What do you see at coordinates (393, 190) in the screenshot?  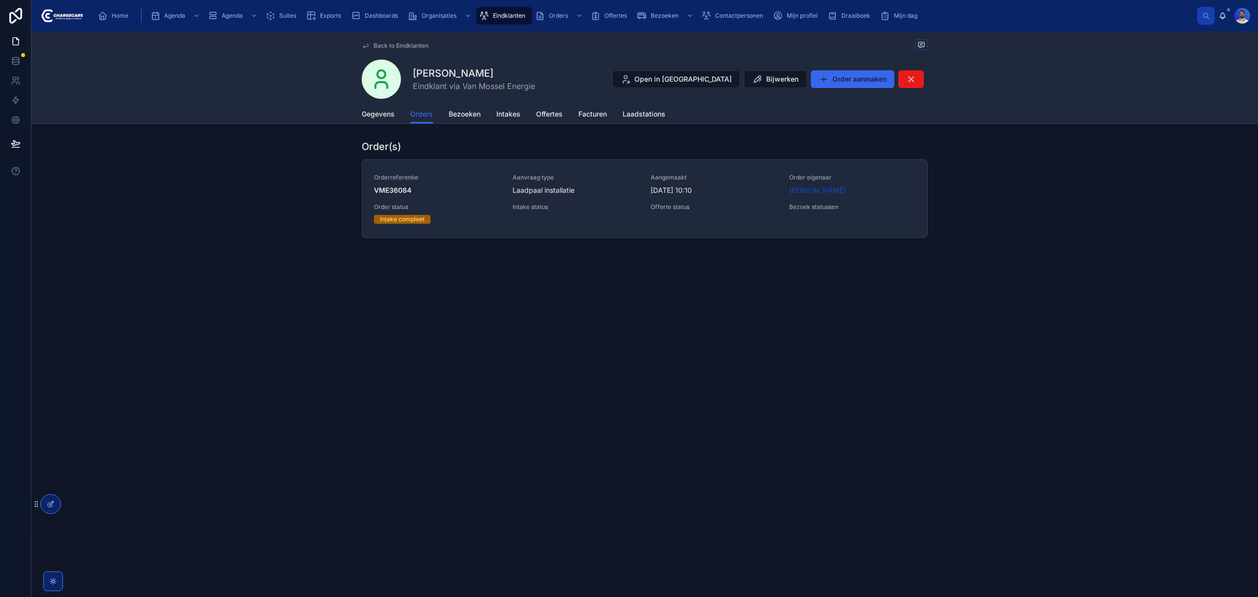 I see `strong: VME36084` at bounding box center [393, 190].